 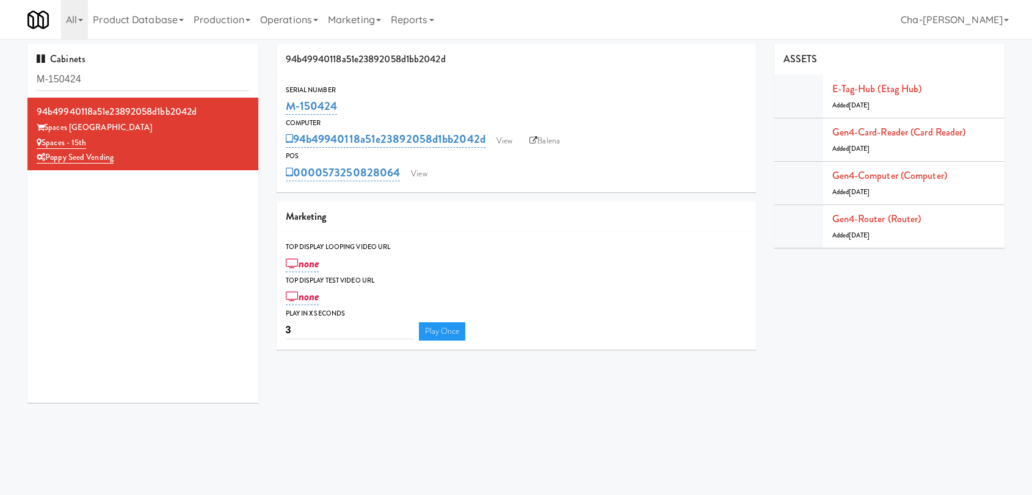 I want to click on a: Poppy Seed Vending, so click(x=75, y=158).